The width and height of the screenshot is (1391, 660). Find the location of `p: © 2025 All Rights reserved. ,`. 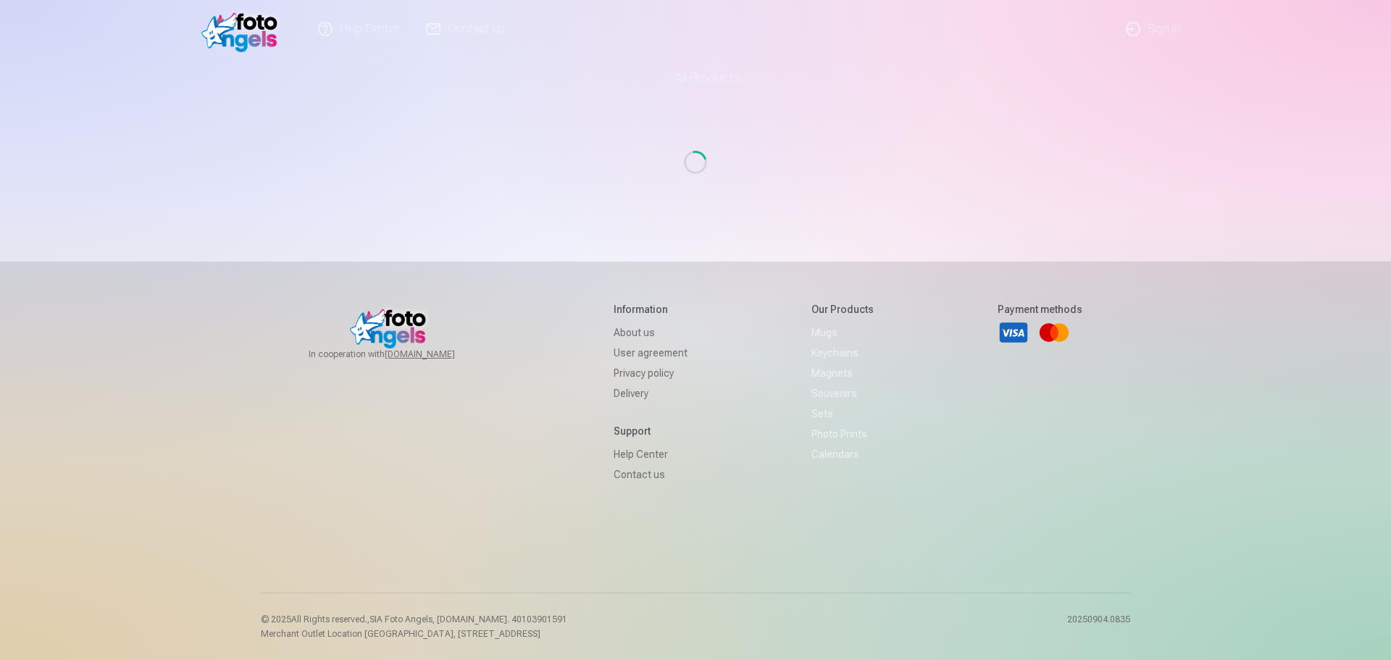

p: © 2025 All Rights reserved. , is located at coordinates (414, 619).